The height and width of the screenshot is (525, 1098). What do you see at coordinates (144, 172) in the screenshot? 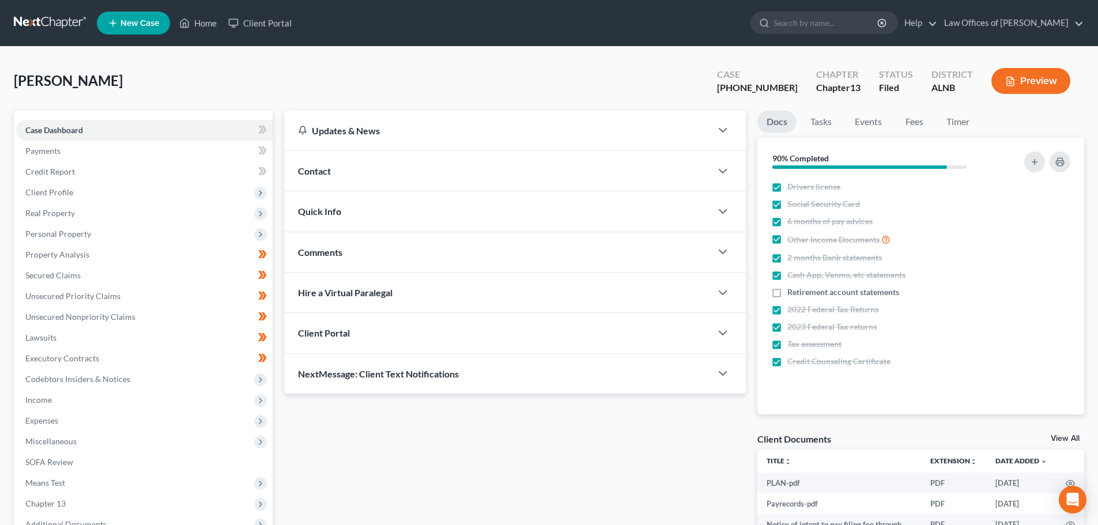
I see `a: Credit Report` at bounding box center [144, 172].